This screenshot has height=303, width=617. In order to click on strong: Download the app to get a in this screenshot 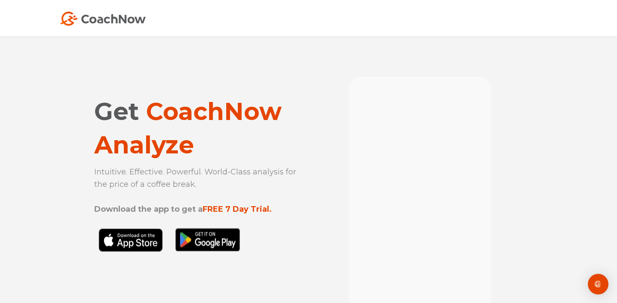, I will do `click(148, 209)`.